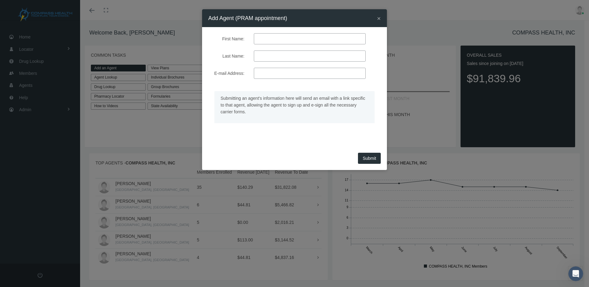 This screenshot has width=589, height=287. What do you see at coordinates (294, 105) in the screenshot?
I see `p: Submitting an agent's information here will send an email with a link specific to that agent, all...` at bounding box center [294, 105].